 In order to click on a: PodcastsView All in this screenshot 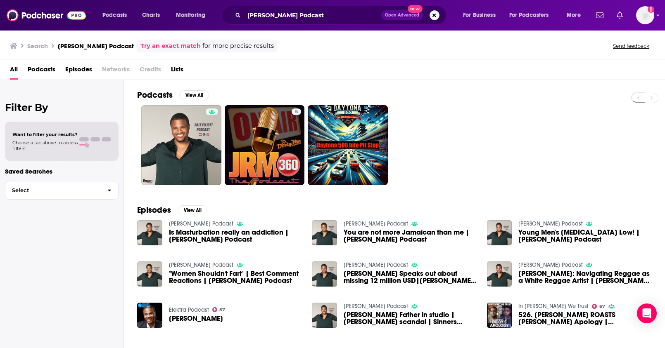, I will do `click(173, 95)`.